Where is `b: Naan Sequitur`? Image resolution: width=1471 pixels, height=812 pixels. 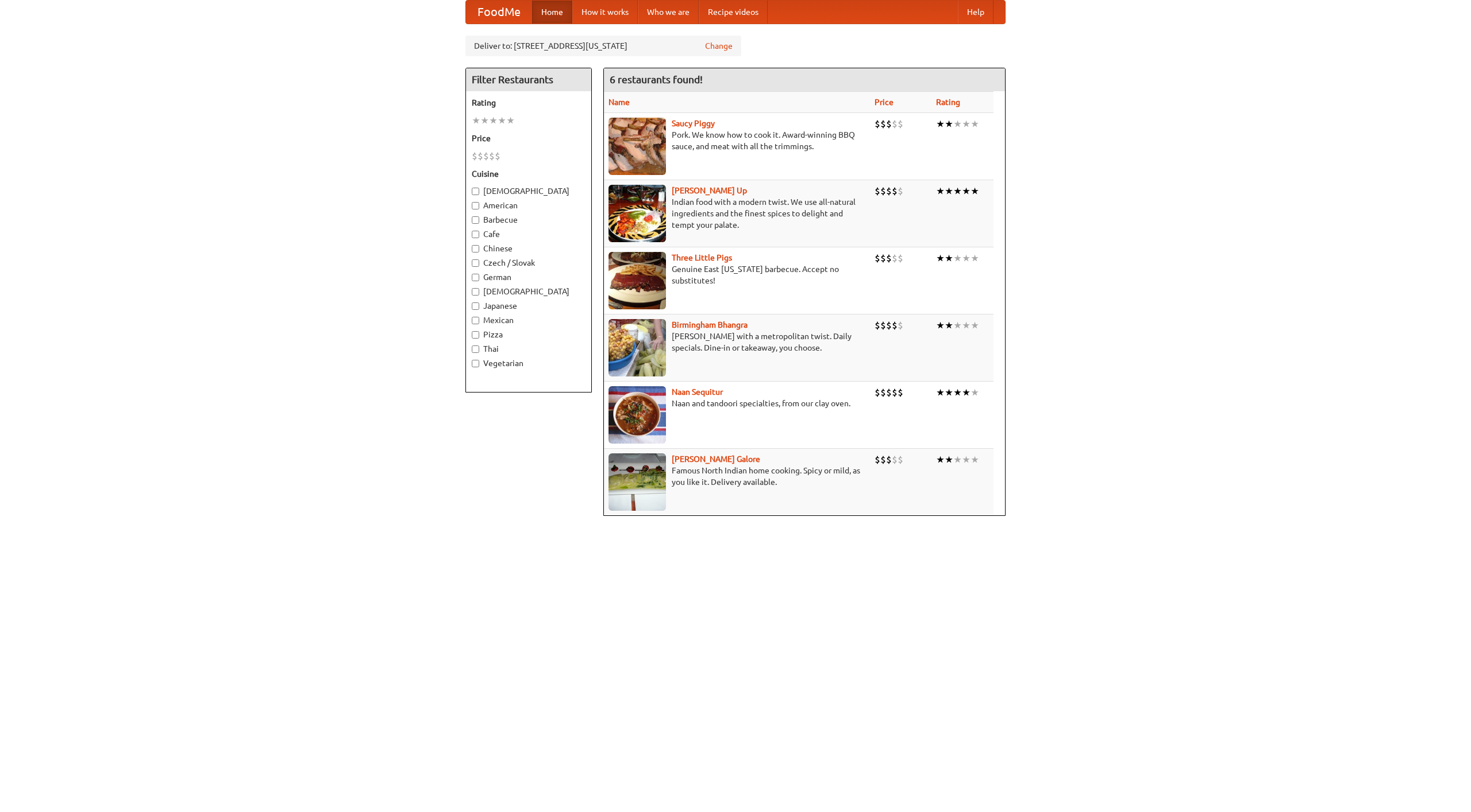
b: Naan Sequitur is located at coordinates (697, 392).